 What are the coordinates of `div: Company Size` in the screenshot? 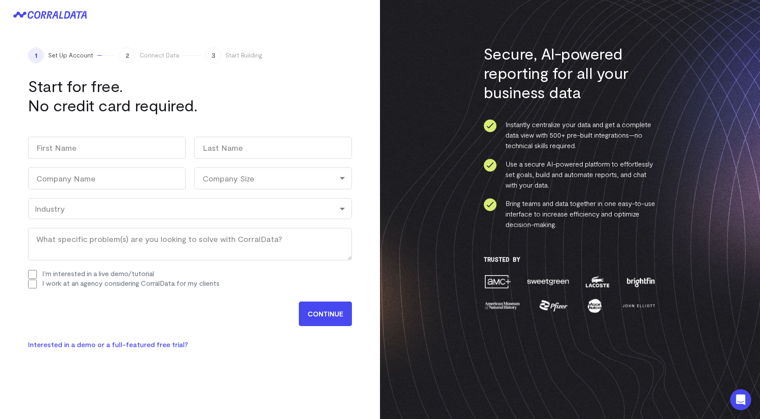 It's located at (273, 179).